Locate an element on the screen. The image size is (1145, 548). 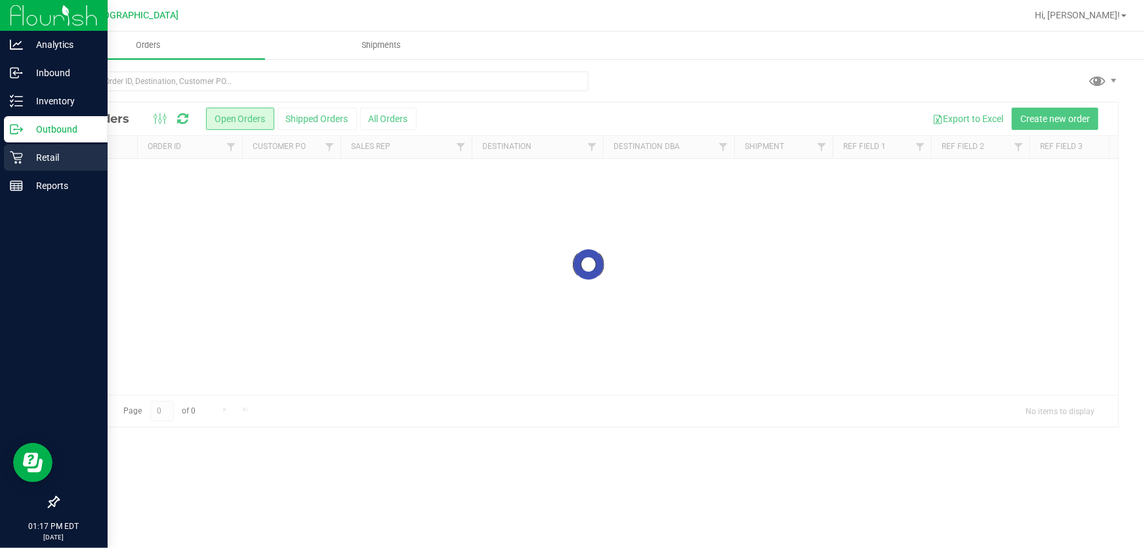
inline-svg: Inventory is located at coordinates (16, 101).